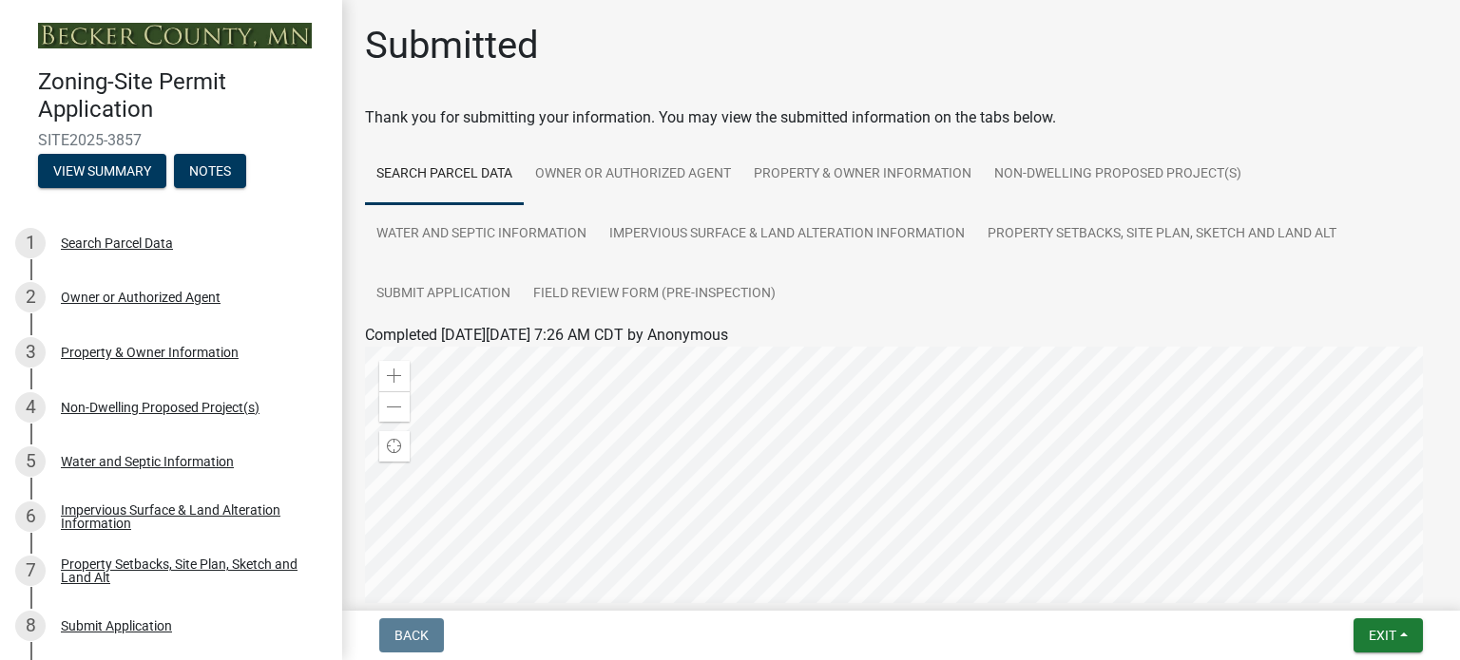 The image size is (1460, 660). I want to click on div: Thank you for submitting your information. You may view the submitted information on the tabs below., so click(901, 118).